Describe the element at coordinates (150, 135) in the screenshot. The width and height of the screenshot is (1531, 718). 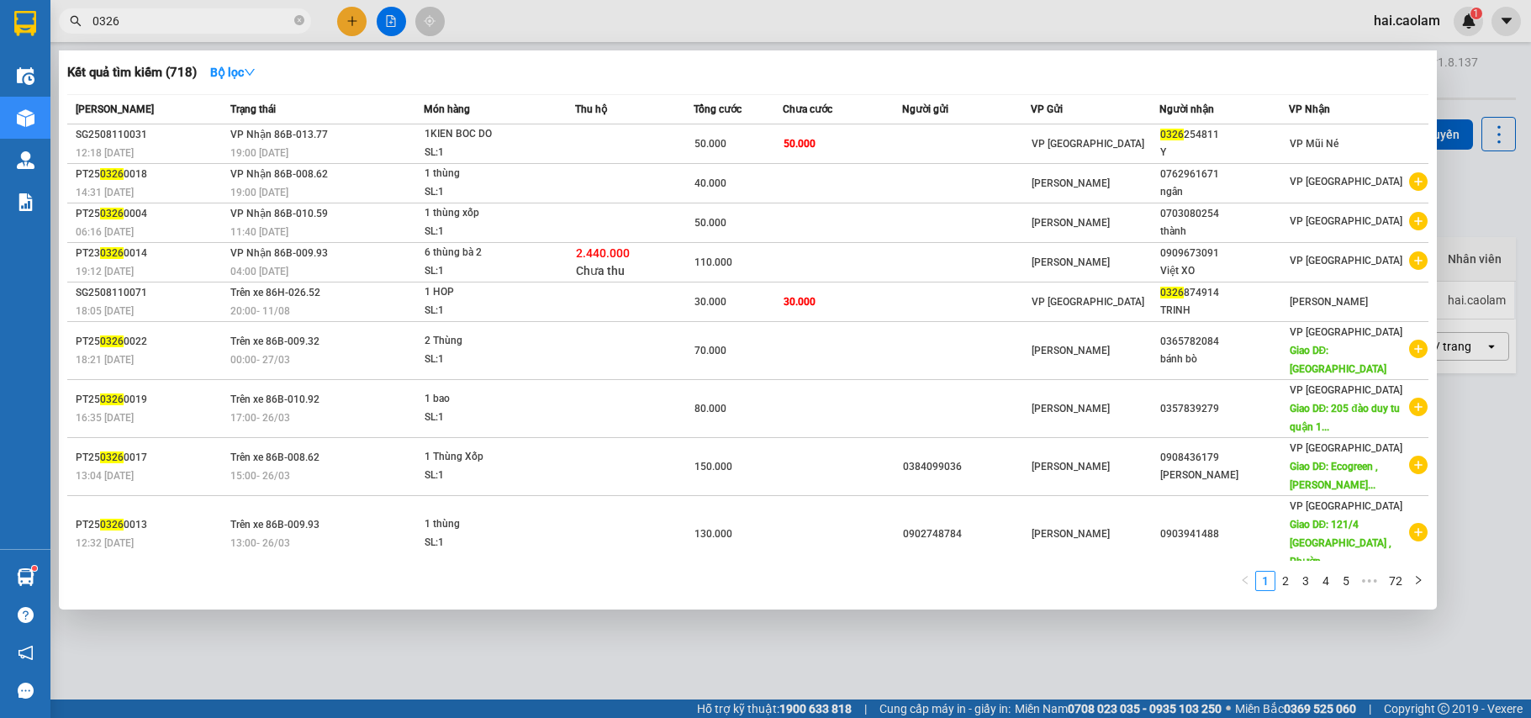
I see `div: SG2508110031` at that location.